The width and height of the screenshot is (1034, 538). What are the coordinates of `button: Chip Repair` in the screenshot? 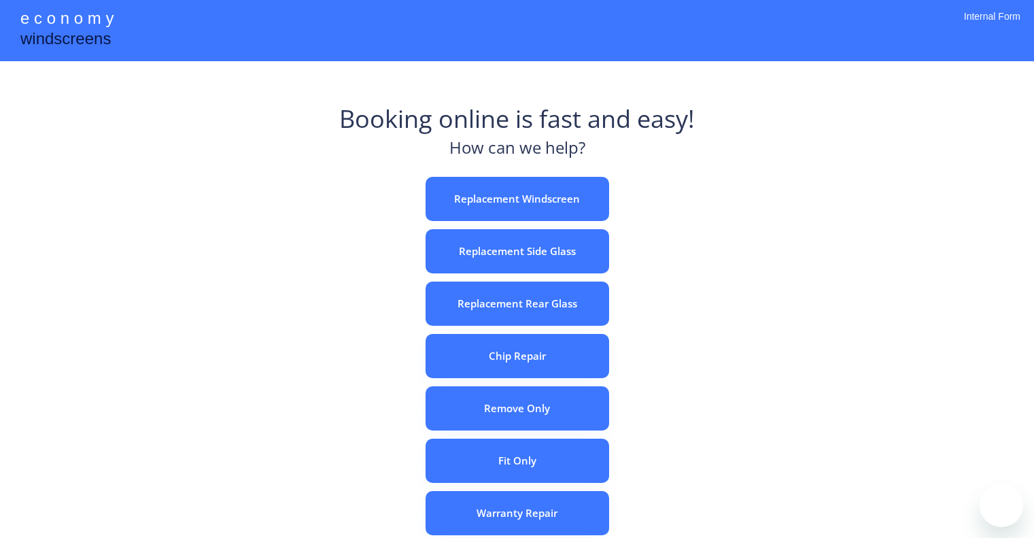 It's located at (517, 356).